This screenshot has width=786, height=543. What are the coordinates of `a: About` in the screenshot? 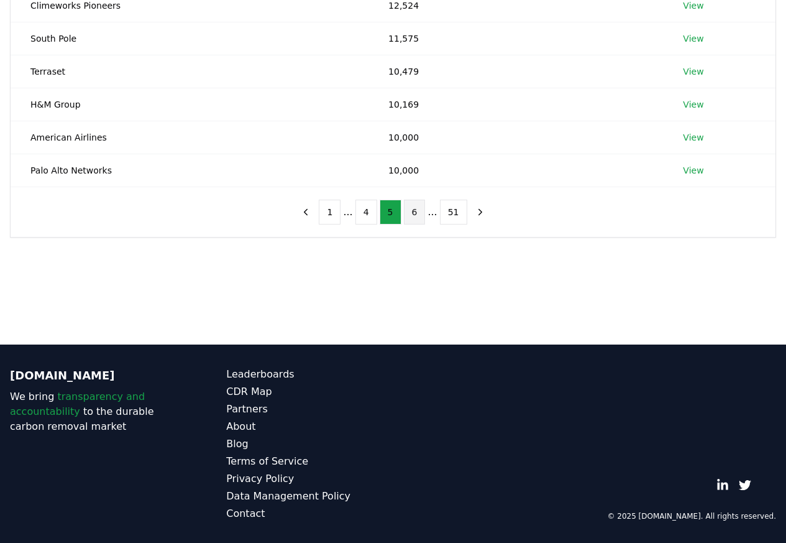 It's located at (310, 426).